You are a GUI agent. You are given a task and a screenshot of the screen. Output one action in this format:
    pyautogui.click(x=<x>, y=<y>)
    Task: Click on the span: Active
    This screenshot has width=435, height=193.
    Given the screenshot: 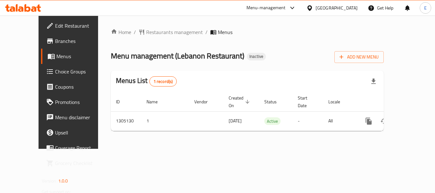 What is the action you would take?
    pyautogui.click(x=272, y=121)
    